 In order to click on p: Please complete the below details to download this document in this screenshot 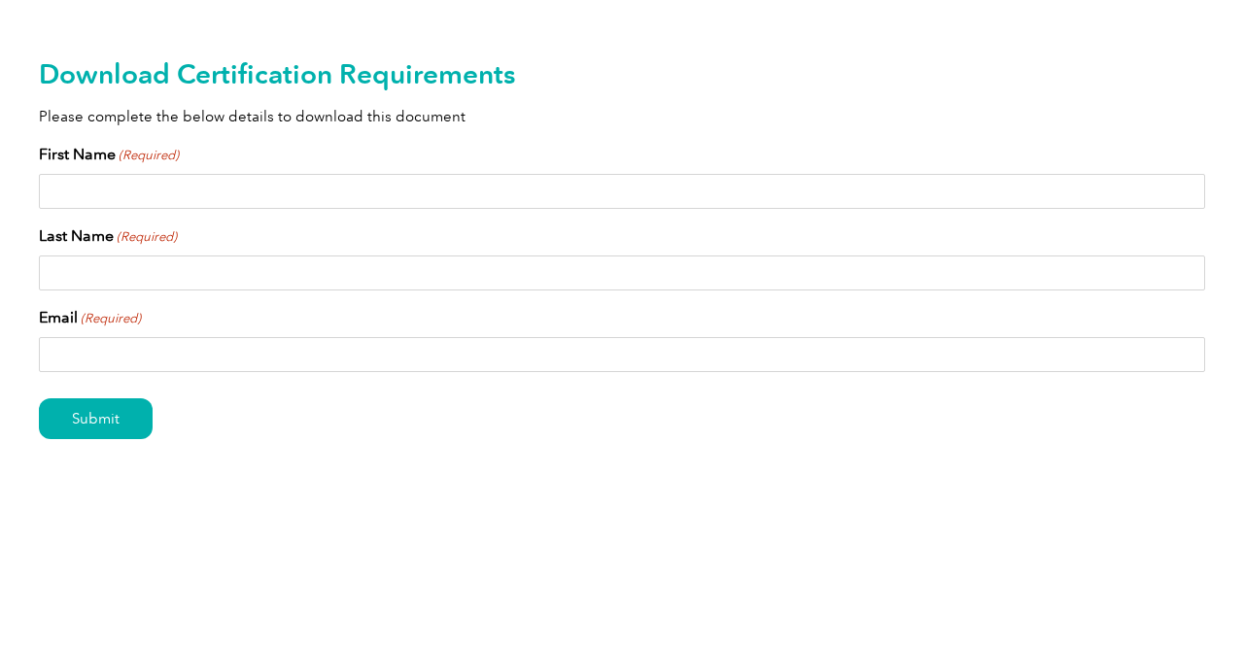, I will do `click(622, 117)`.